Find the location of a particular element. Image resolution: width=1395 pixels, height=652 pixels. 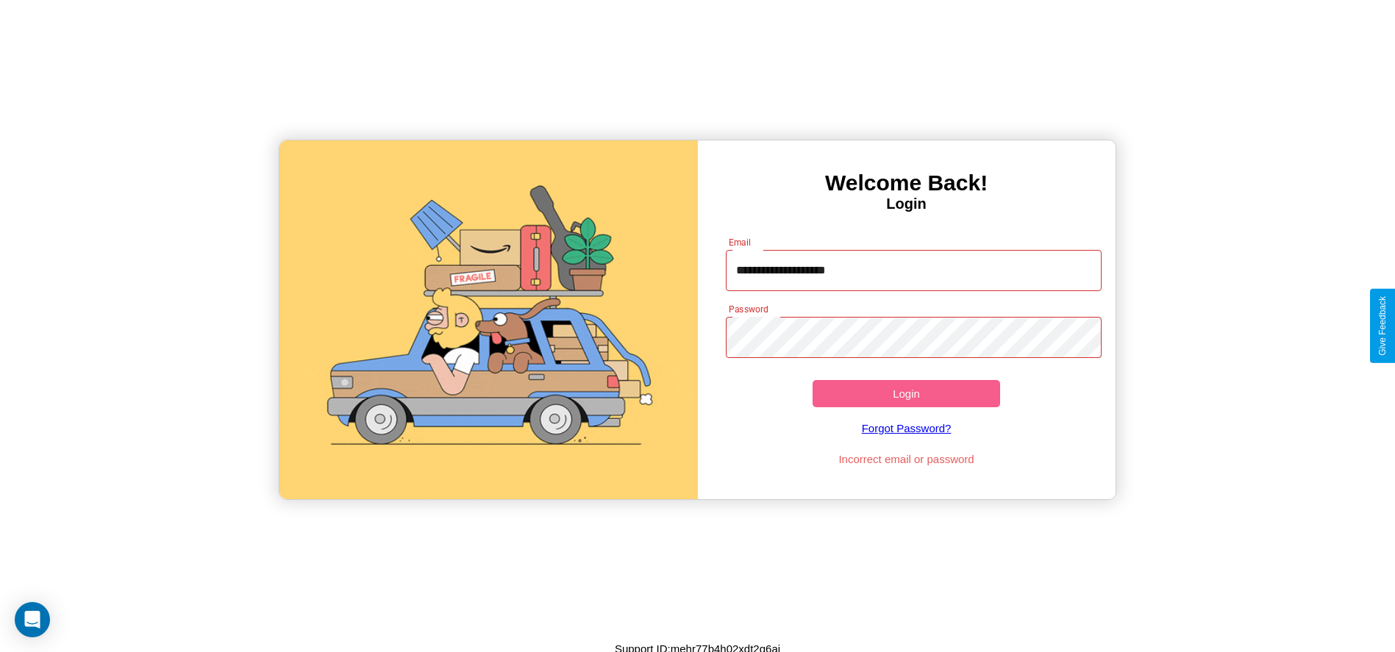

a: Forgot Password? is located at coordinates (906, 428).